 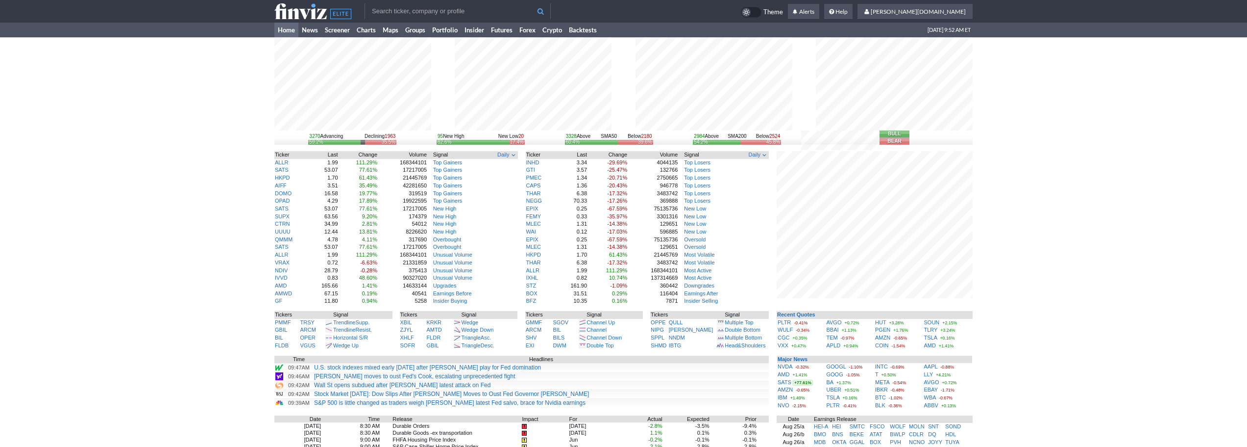 What do you see at coordinates (572, 170) in the screenshot?
I see `td: 3.57` at bounding box center [572, 170].